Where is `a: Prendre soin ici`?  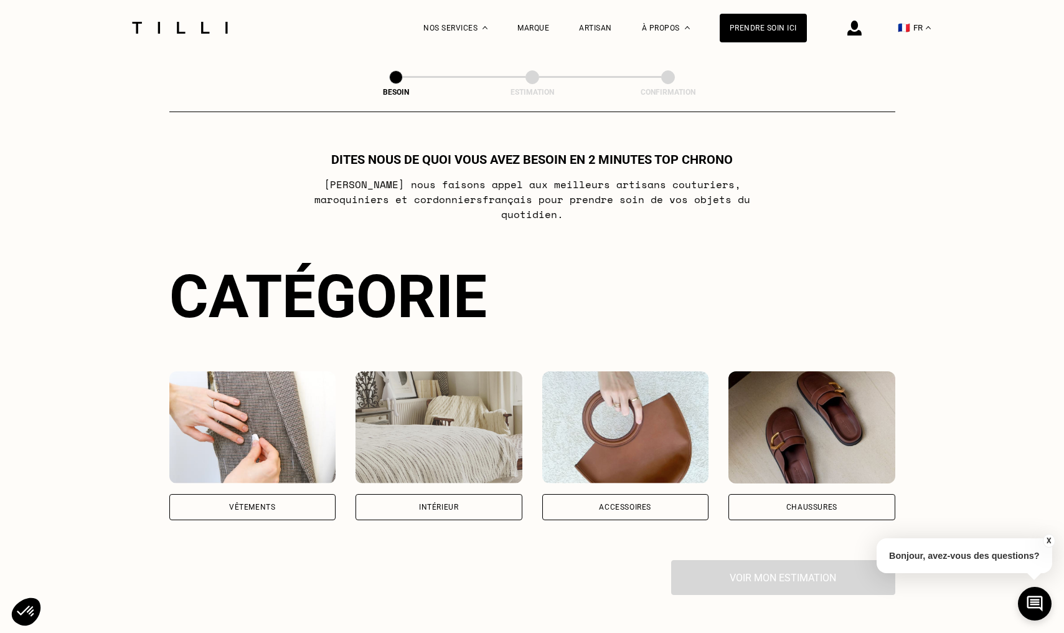 a: Prendre soin ici is located at coordinates (764, 28).